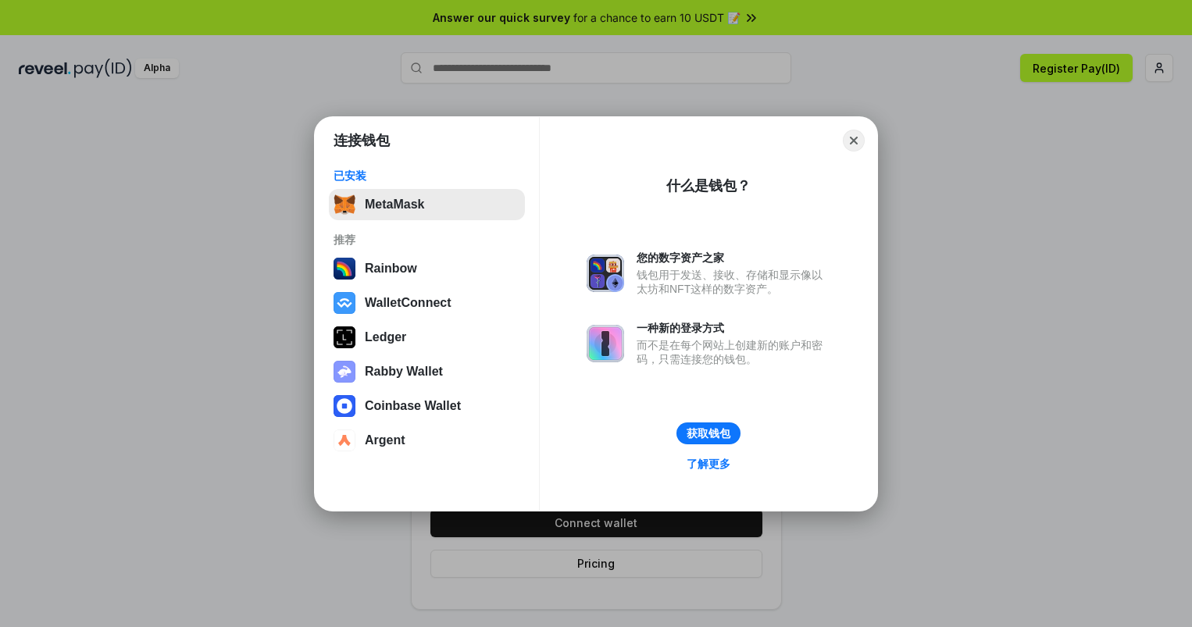  I want to click on div: Ledger, so click(385, 338).